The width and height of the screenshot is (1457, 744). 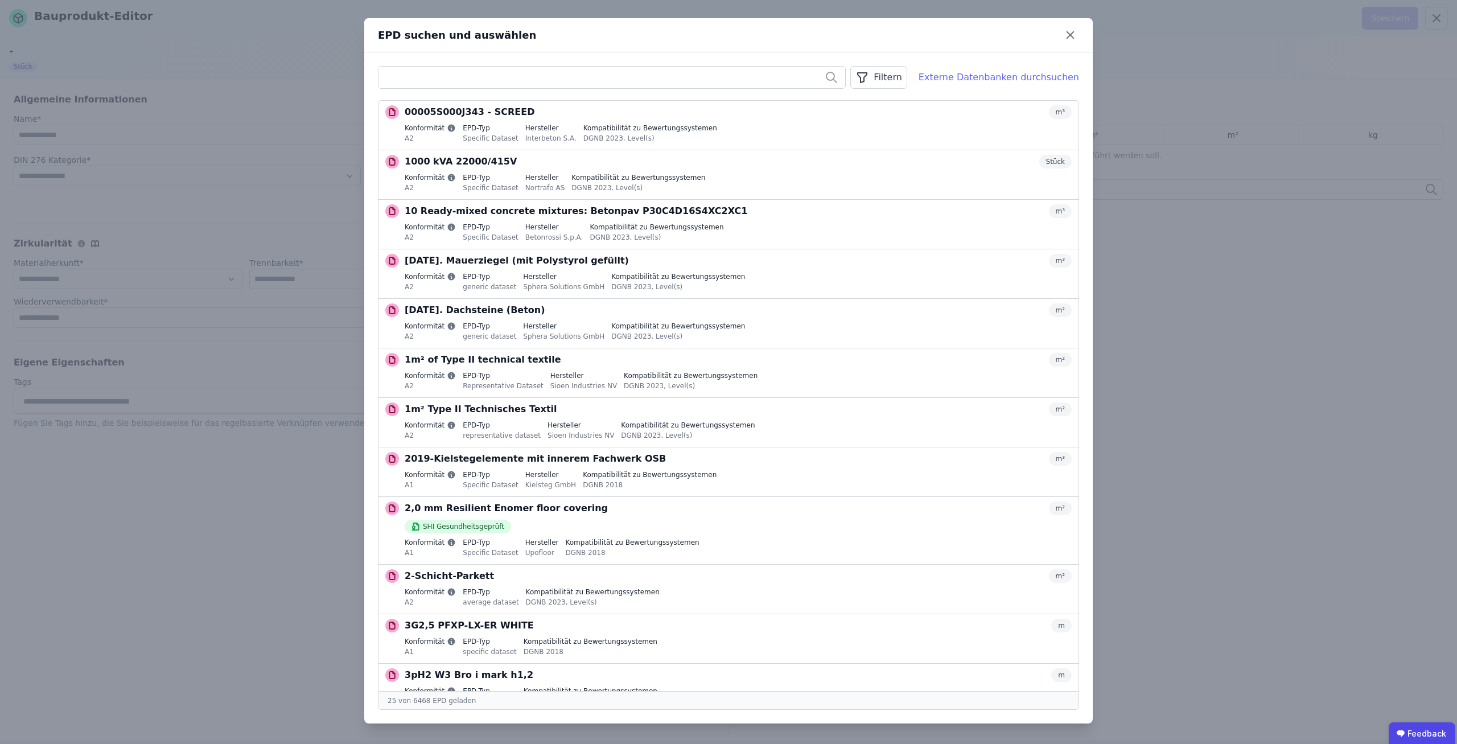 What do you see at coordinates (878, 77) in the screenshot?
I see `button: Filtern` at bounding box center [878, 77].